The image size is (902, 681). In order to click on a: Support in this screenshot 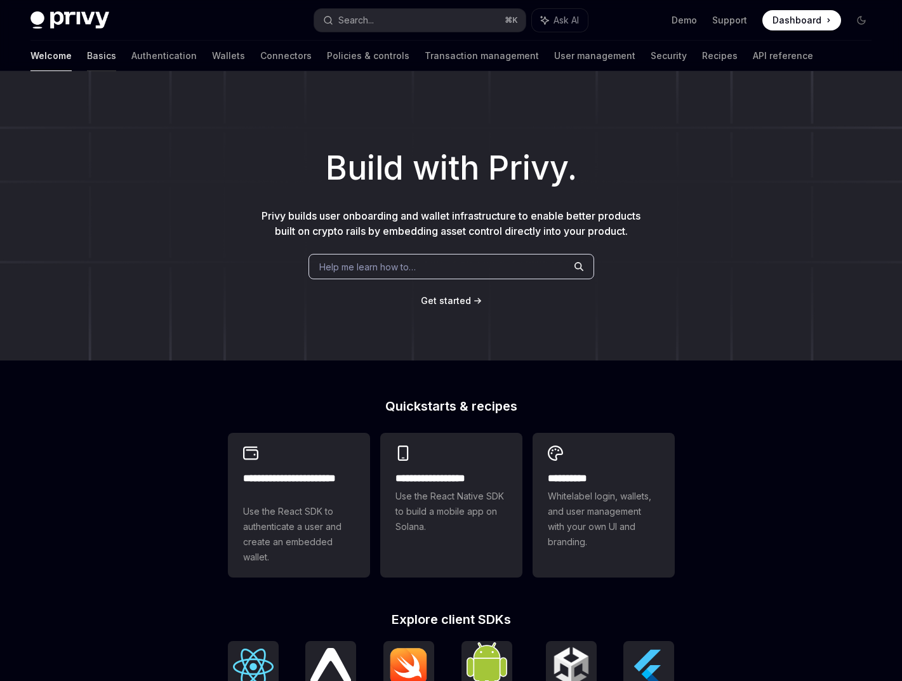, I will do `click(730, 20)`.